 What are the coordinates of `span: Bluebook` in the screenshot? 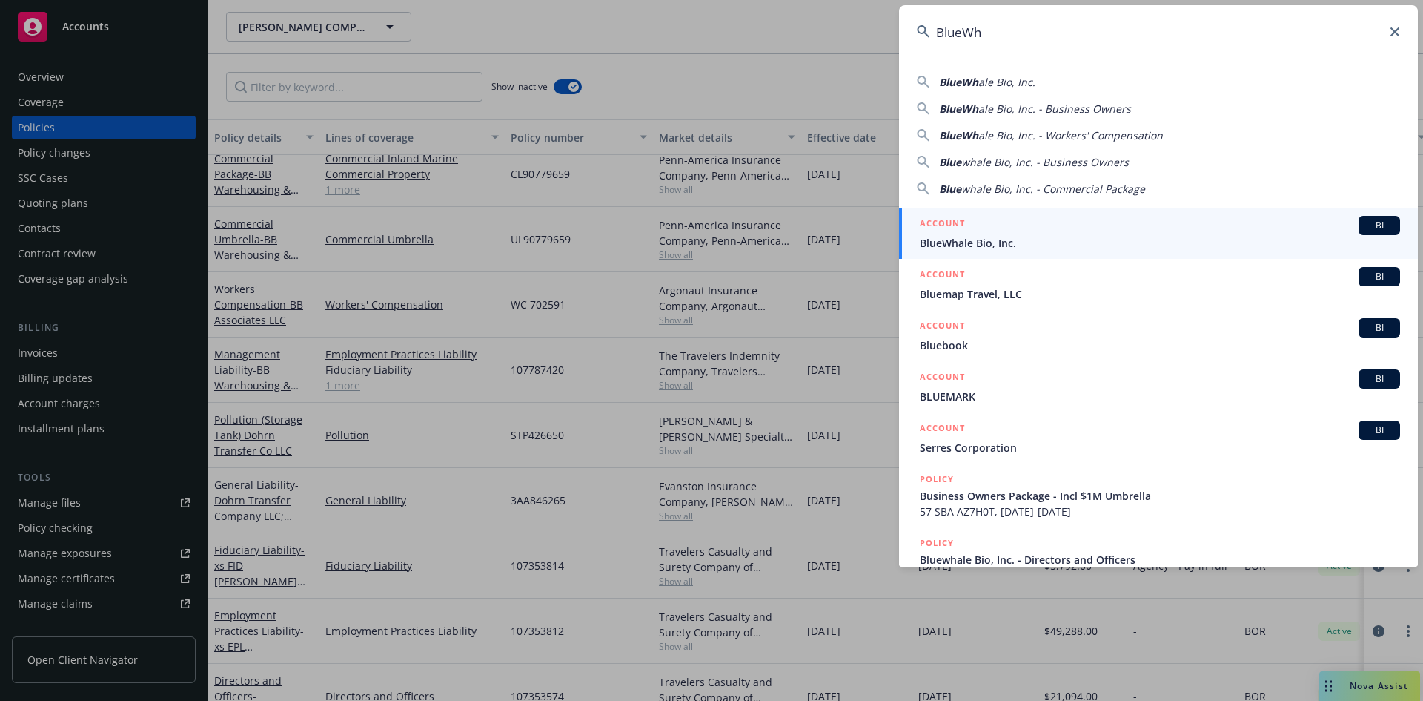 It's located at (1160, 345).